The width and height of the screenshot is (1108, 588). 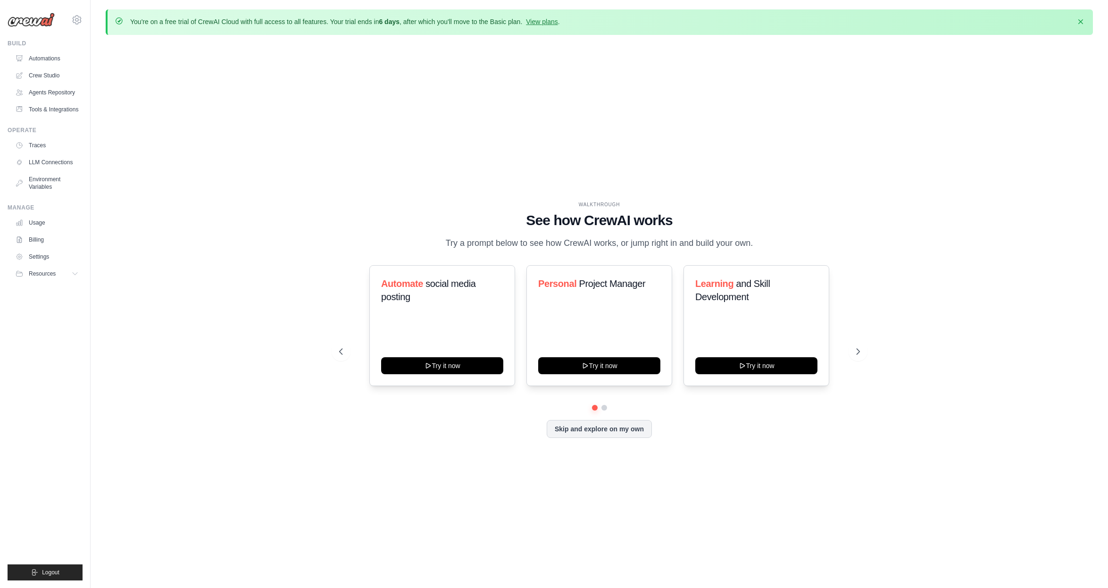 What do you see at coordinates (402, 284) in the screenshot?
I see `span: Automate` at bounding box center [402, 284].